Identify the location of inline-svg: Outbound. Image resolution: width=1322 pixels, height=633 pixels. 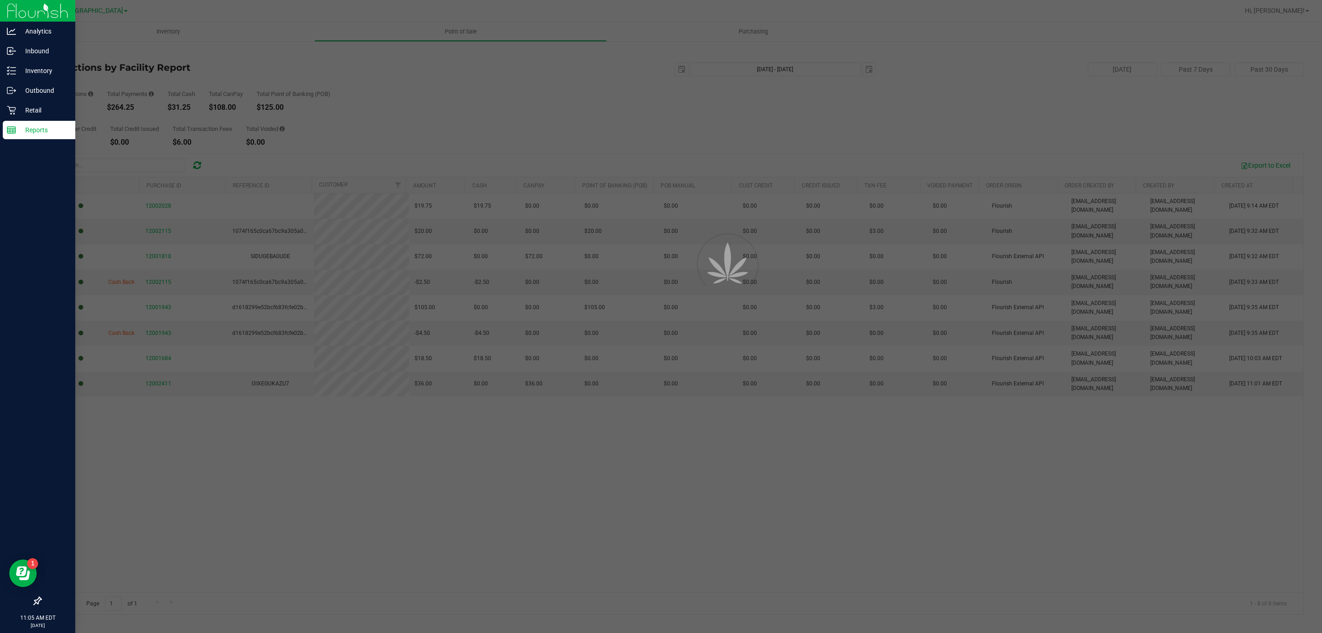
(11, 90).